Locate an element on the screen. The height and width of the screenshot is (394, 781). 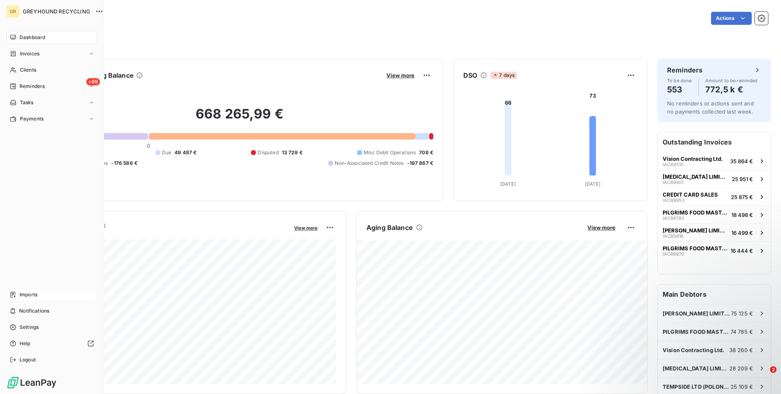
span: IAC89901 is located at coordinates (673, 182).